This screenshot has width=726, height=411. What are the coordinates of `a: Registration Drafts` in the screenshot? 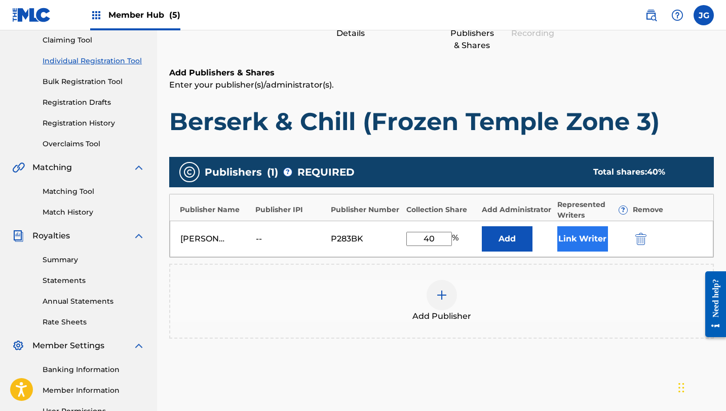 It's located at (94, 102).